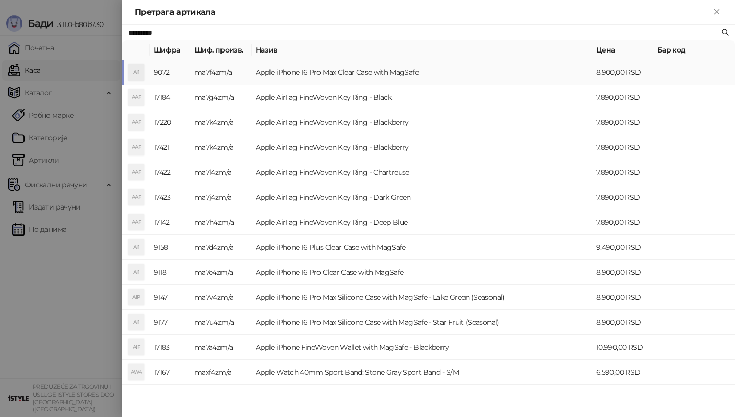 This screenshot has height=417, width=735. I want to click on td: 17167, so click(170, 373).